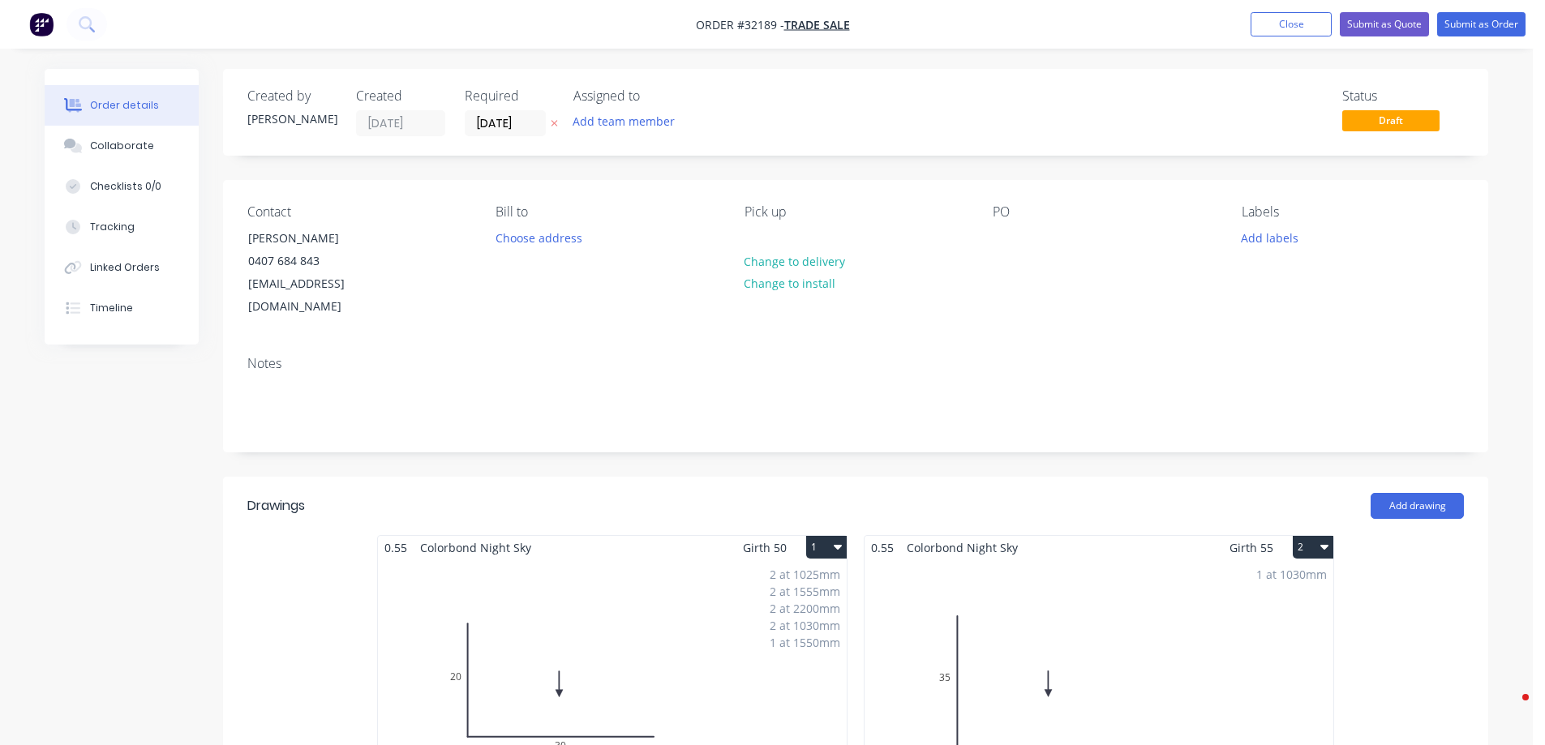 The image size is (1545, 745). What do you see at coordinates (1291, 24) in the screenshot?
I see `button: Close` at bounding box center [1291, 24].